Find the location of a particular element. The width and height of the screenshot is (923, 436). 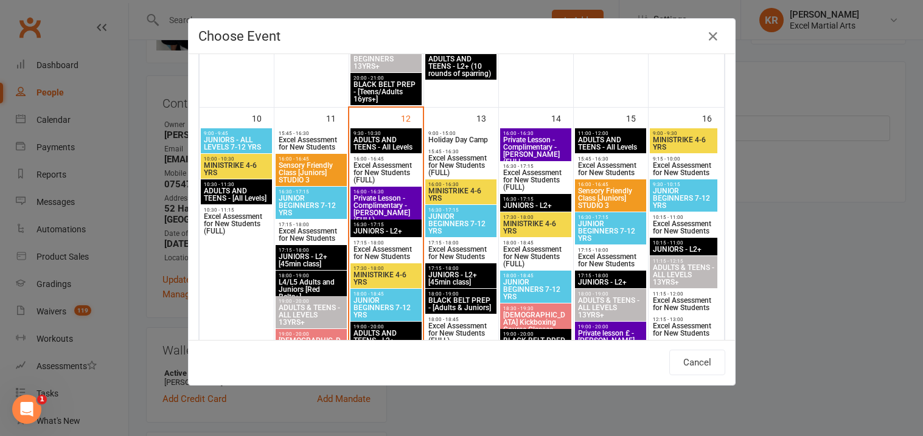

span: 1 is located at coordinates (42, 400).